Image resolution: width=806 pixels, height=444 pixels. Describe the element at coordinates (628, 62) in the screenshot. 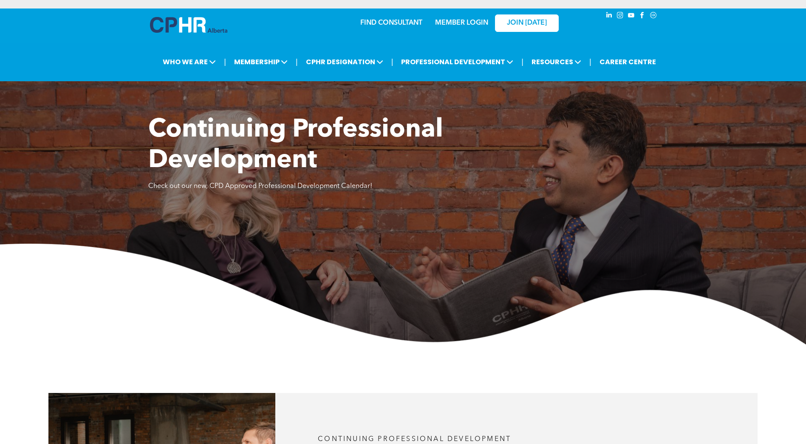

I see `a: CAREER CENTRE` at that location.